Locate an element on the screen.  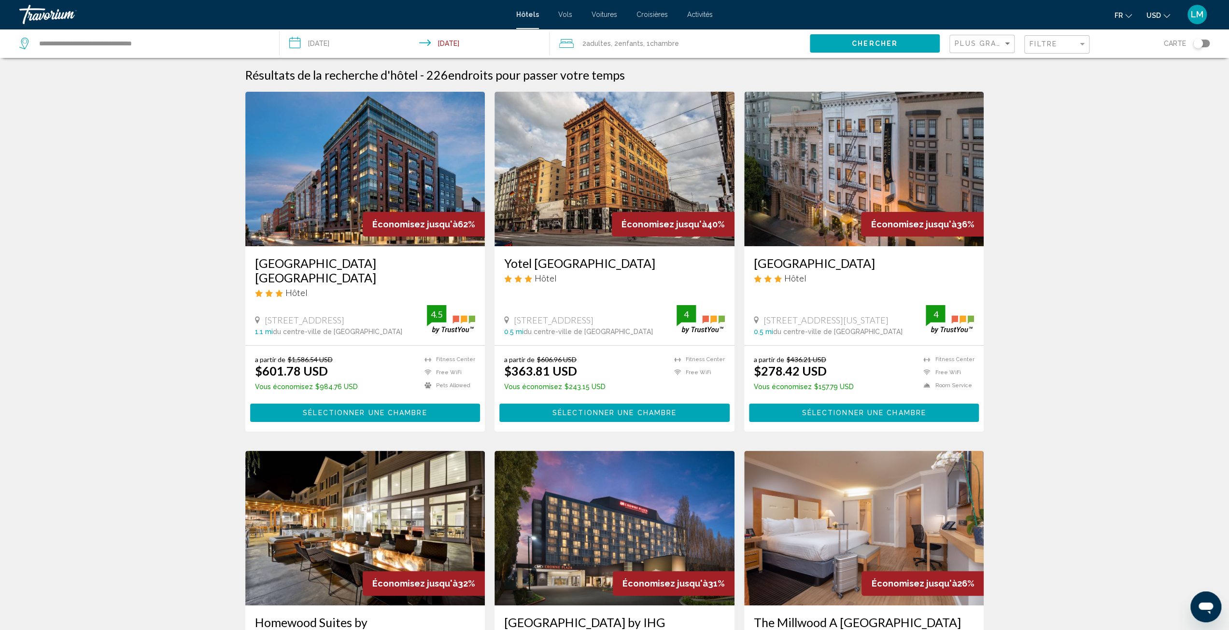
span: Enfants is located at coordinates (631, 43).